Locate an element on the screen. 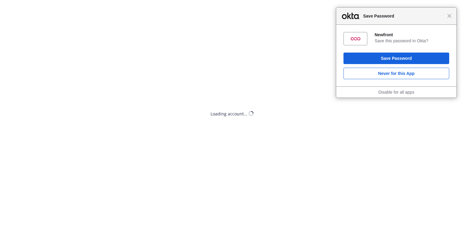  a: Disable for all apps is located at coordinates (396, 92).